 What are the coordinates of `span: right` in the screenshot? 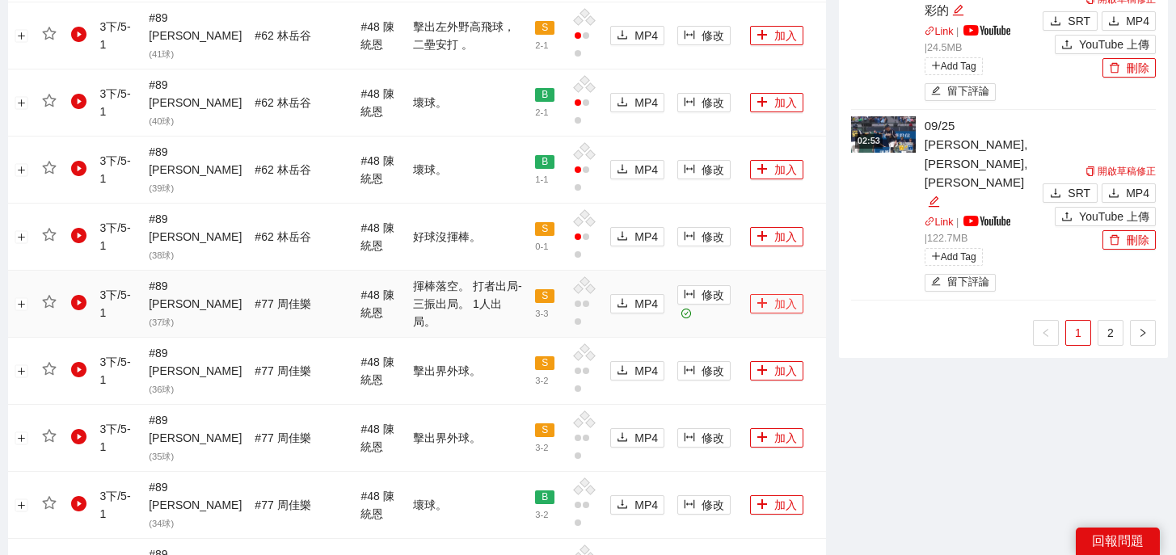 It's located at (1142, 333).